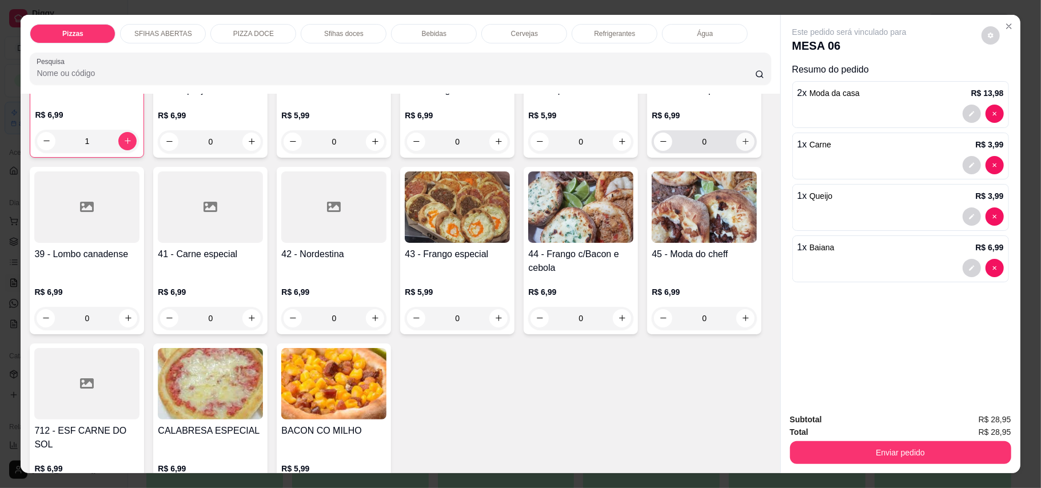 This screenshot has width=1041, height=488. Describe the element at coordinates (828, 93) in the screenshot. I see `p: 2 x` at that location.